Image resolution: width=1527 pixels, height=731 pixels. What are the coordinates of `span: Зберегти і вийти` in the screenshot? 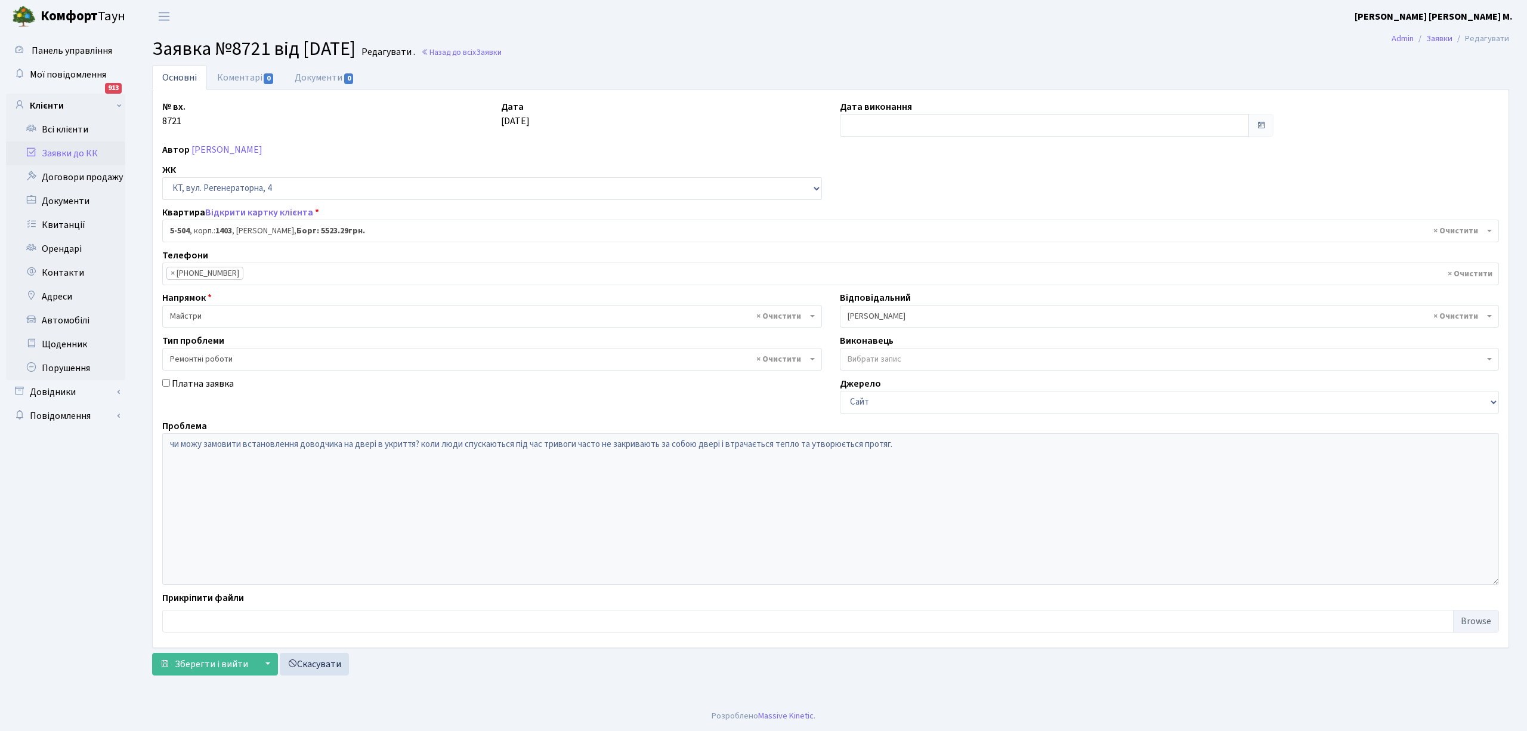 It's located at (211, 664).